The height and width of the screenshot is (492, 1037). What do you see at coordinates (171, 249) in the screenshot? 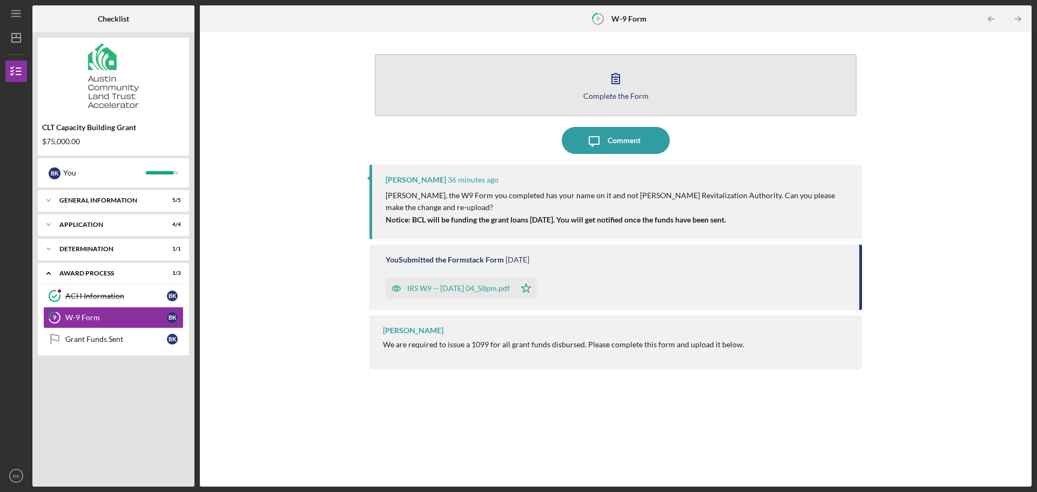
I see `div: 1 / 1` at bounding box center [171, 249].